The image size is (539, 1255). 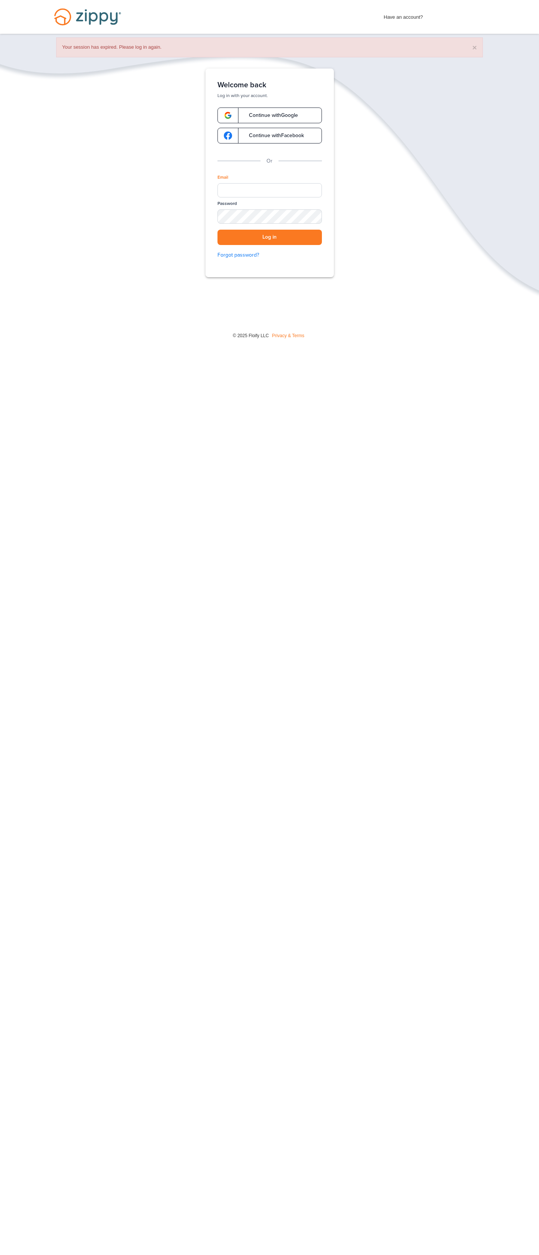 What do you see at coordinates (270, 85) in the screenshot?
I see `h1: Welcome back` at bounding box center [270, 85].